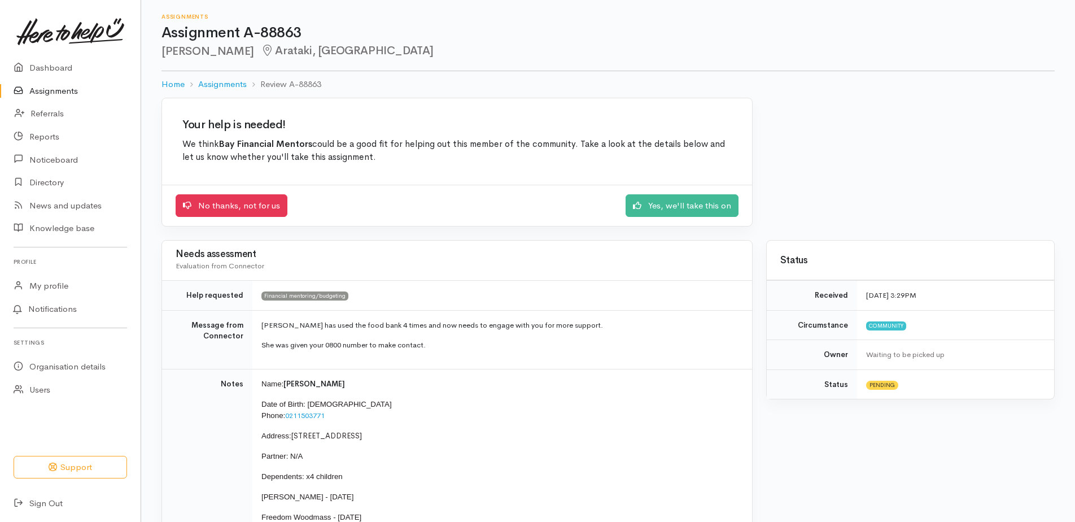 Image resolution: width=1075 pixels, height=522 pixels. Describe the element at coordinates (500, 345) in the screenshot. I see `p: She was given your 0800 number to make contact.` at that location.